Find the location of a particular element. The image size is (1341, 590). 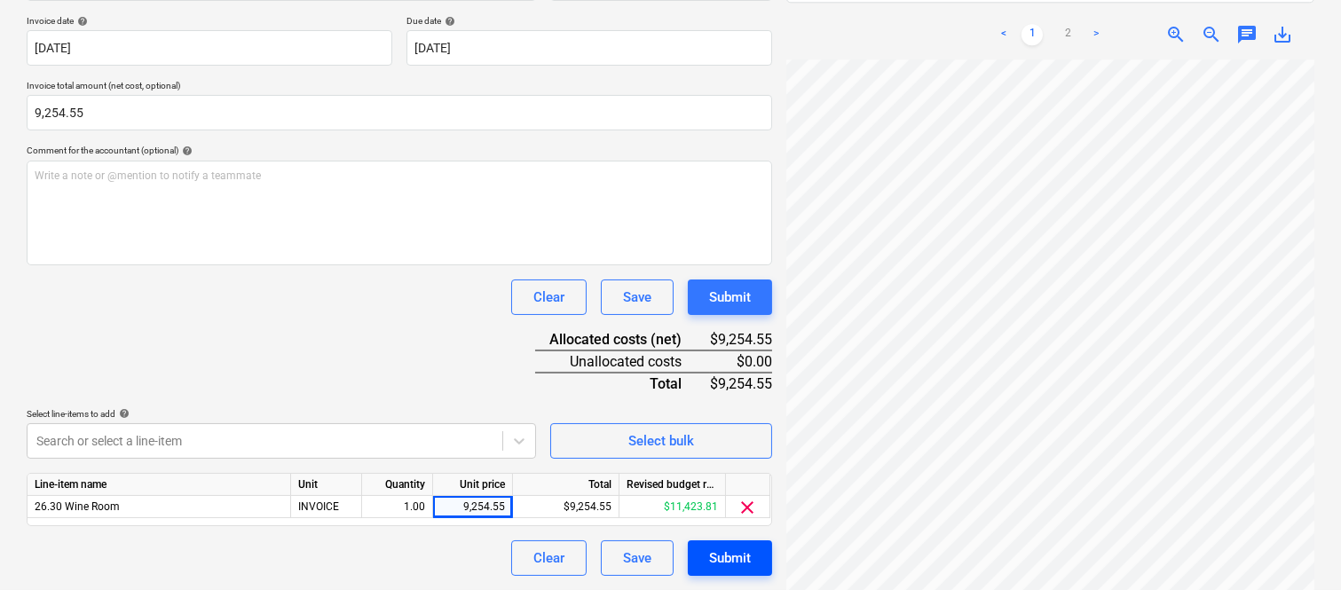

div: $11,423.81 is located at coordinates (673, 507).